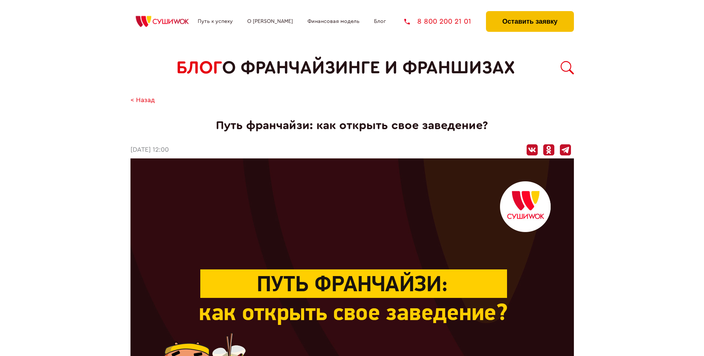  I want to click on a: < Назад, so click(143, 100).